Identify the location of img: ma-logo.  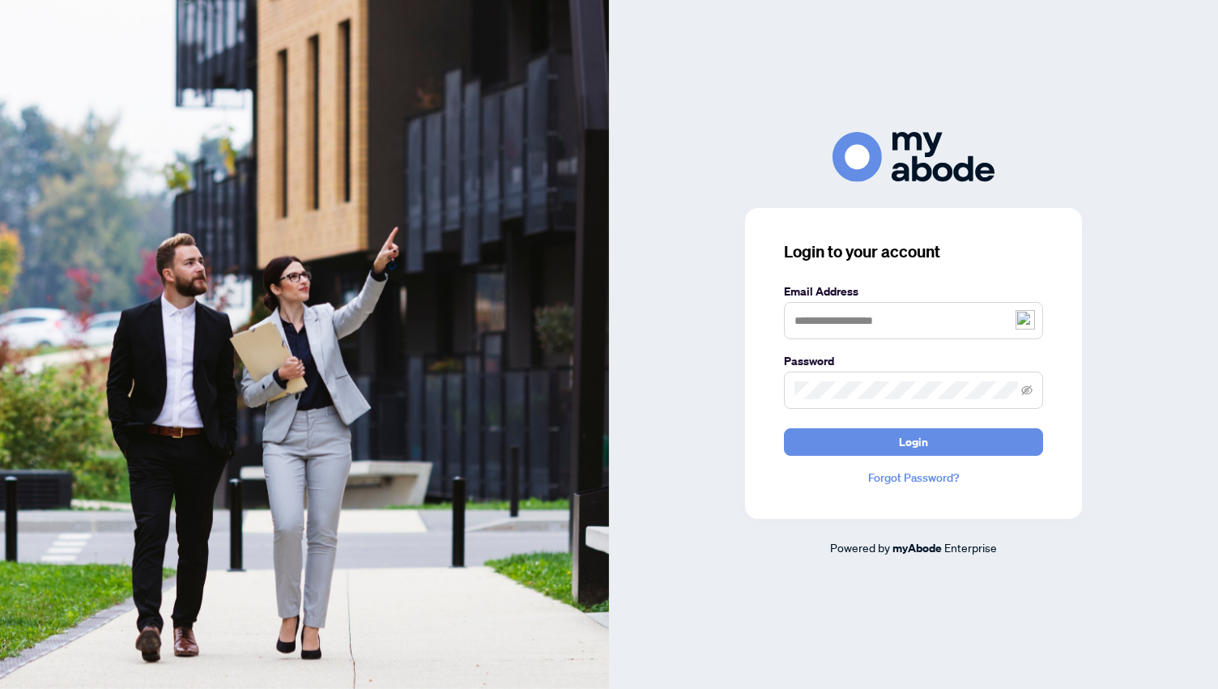
(913, 156).